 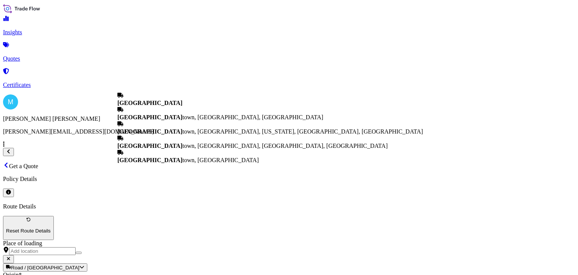 I want to click on p: Route Details, so click(x=289, y=207).